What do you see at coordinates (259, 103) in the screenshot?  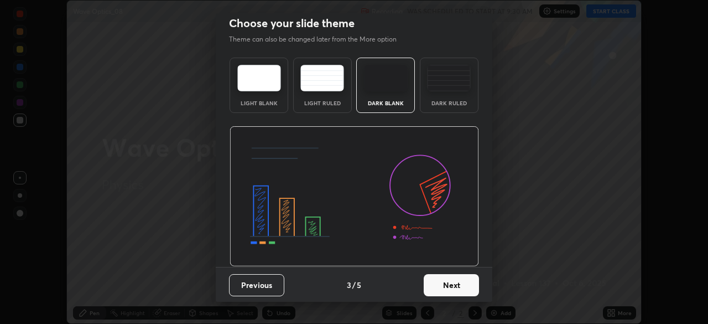 I see `div: Light Blank` at bounding box center [259, 103].